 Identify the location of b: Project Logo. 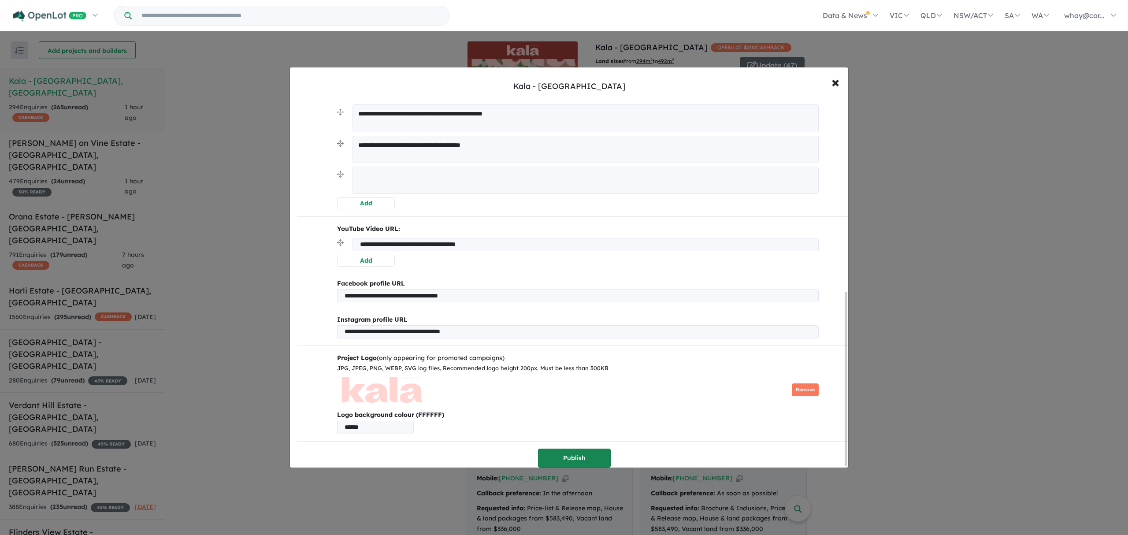
(357, 358).